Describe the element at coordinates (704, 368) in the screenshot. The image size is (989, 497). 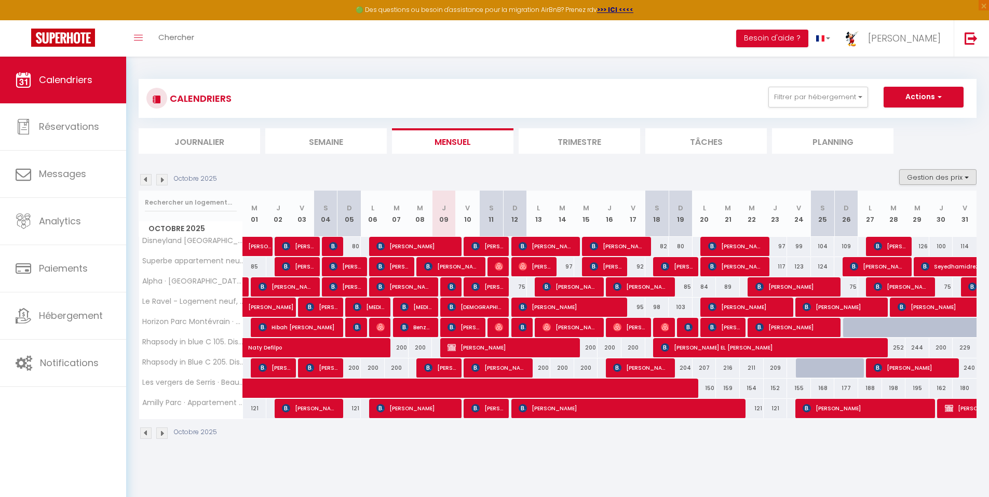
I see `div: 207` at that location.